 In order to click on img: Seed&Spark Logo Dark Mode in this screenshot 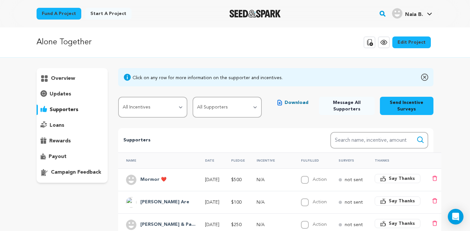, I will do `click(255, 14)`.